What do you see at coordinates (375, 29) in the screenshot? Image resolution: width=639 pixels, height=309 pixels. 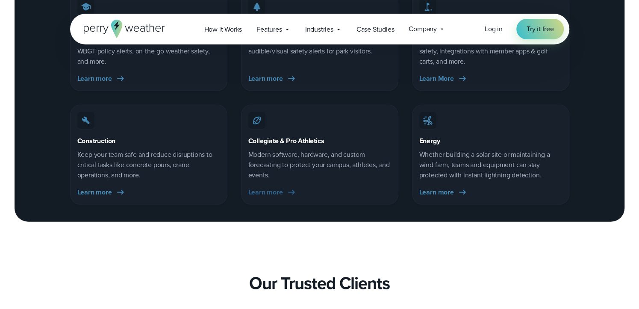 I see `a: Case Studies` at bounding box center [375, 29].